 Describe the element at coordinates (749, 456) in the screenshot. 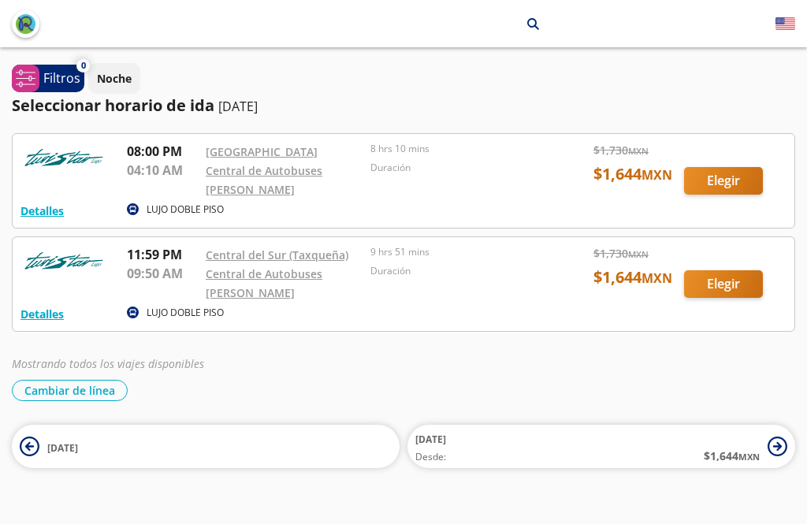

I see `small: MXN` at that location.